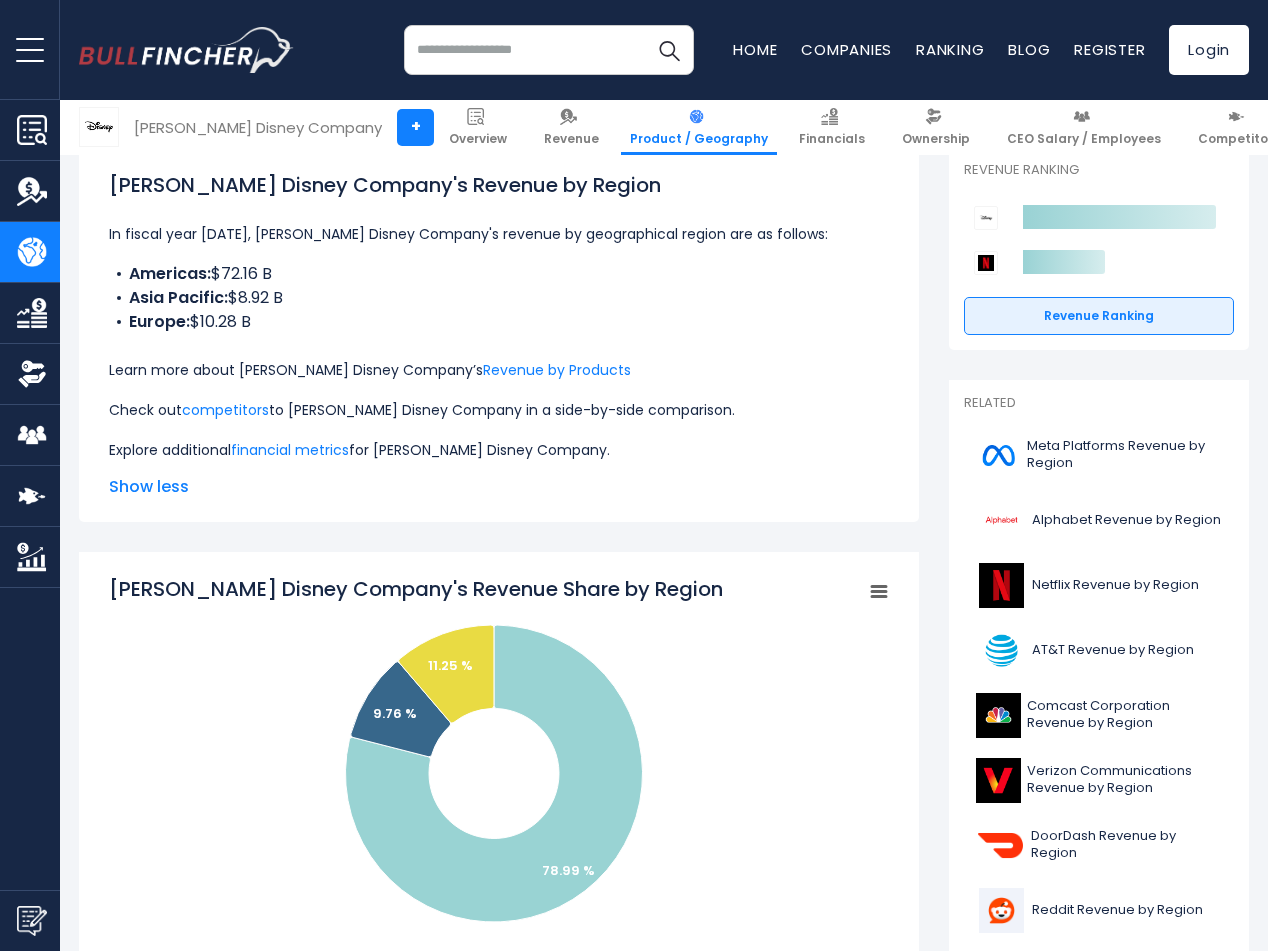 This screenshot has height=951, width=1268. I want to click on a: Verizon Communications Revenue by Region, so click(1099, 780).